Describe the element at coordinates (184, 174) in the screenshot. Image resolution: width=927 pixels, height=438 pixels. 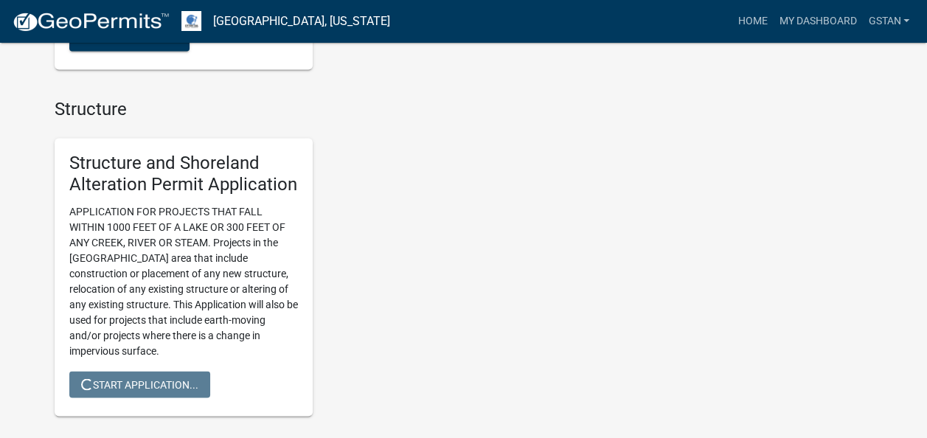
I see `h5: Structure and Shoreland Alteration Permit Application` at that location.